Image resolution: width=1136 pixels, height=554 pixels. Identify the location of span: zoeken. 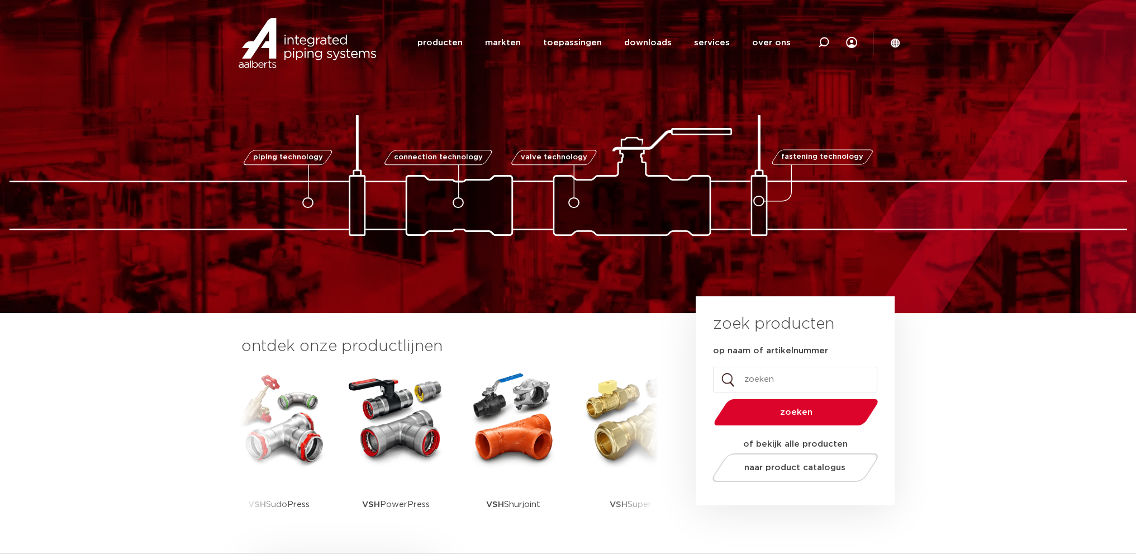
(796, 412).